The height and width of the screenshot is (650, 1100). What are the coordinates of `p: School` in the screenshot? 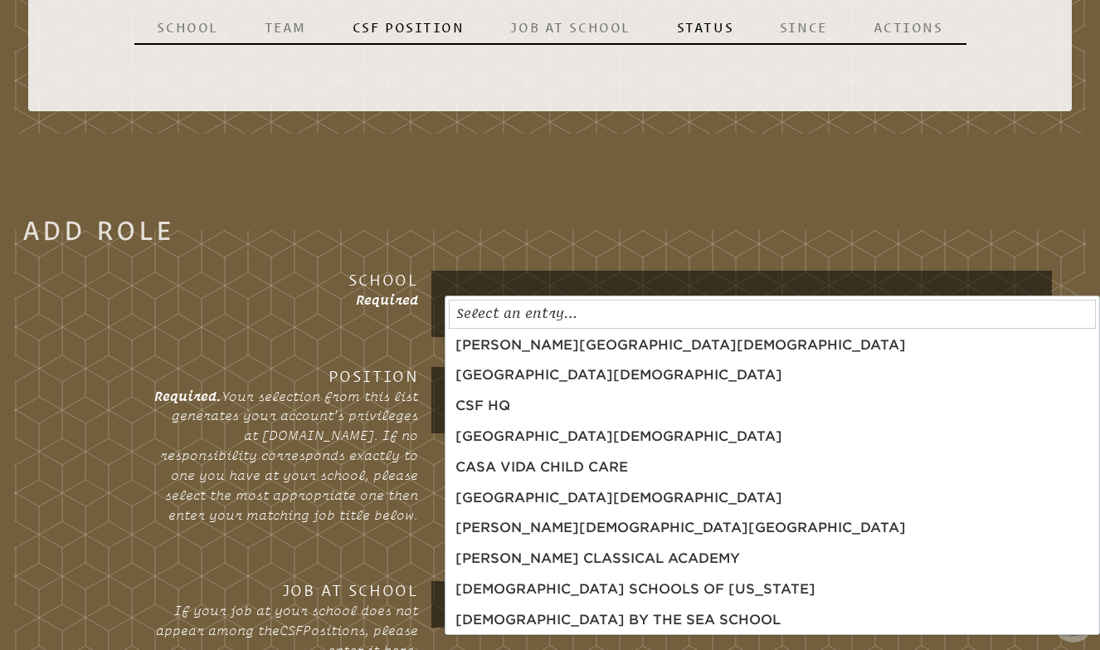 It's located at (187, 28).